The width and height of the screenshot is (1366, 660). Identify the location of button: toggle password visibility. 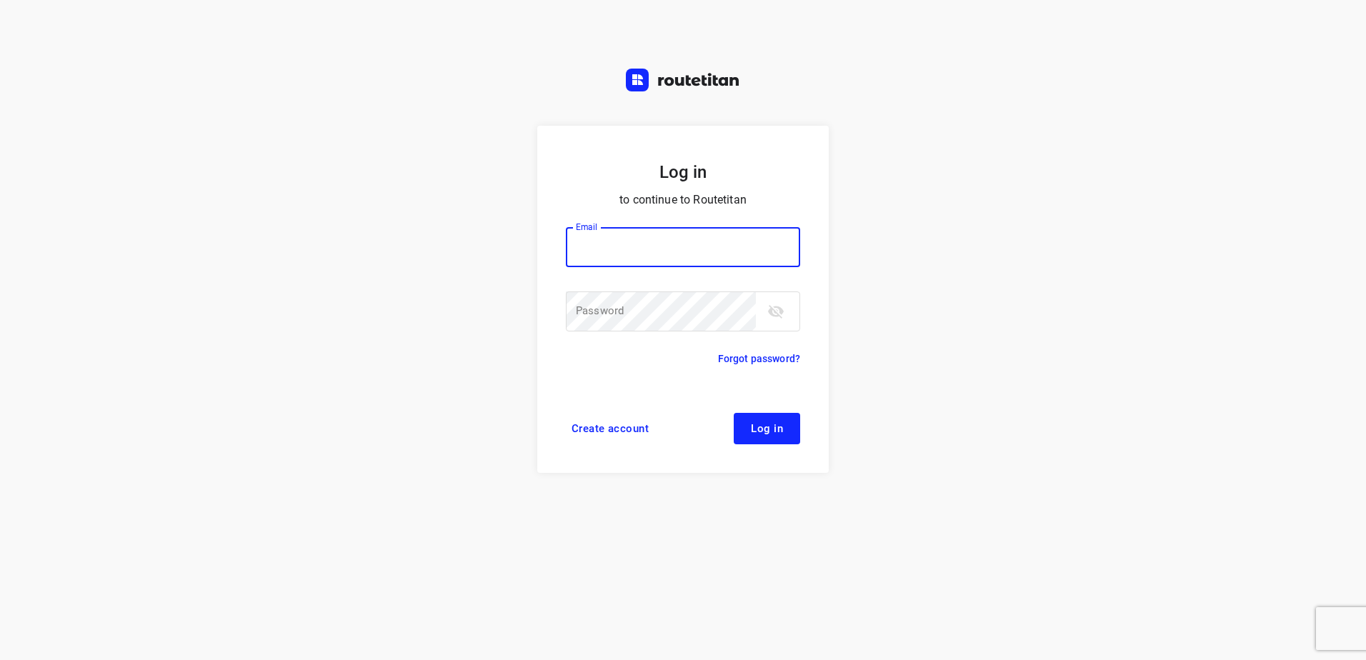
(776, 312).